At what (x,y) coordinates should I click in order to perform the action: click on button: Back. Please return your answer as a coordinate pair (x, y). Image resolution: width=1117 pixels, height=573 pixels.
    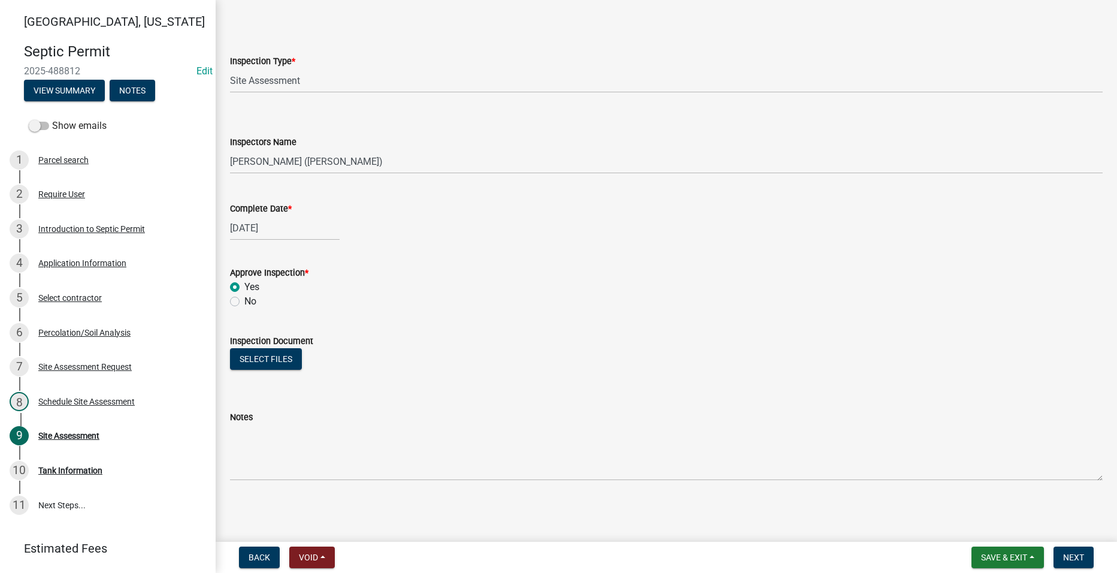
    Looking at the image, I should click on (259, 557).